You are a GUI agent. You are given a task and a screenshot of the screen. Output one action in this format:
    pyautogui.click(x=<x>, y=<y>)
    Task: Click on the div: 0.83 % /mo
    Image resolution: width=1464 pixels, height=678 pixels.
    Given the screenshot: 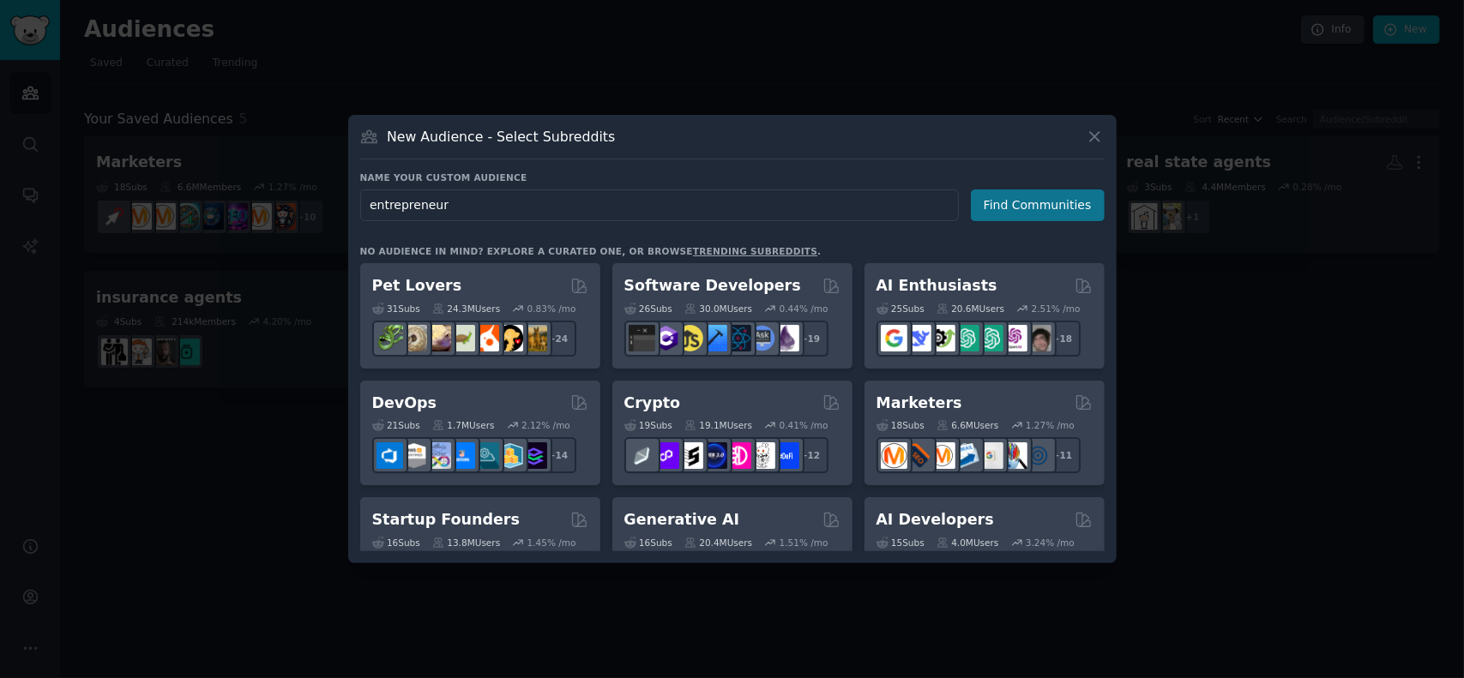 What is the action you would take?
    pyautogui.click(x=551, y=309)
    